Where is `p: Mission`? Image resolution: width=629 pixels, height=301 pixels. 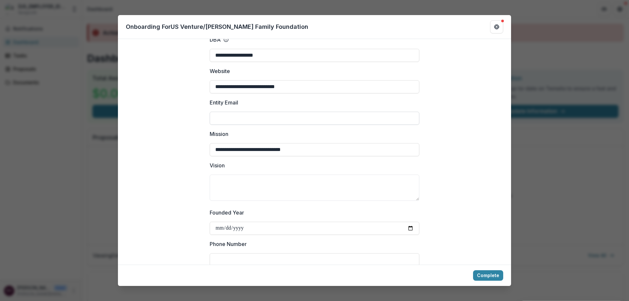 p: Mission is located at coordinates (219, 134).